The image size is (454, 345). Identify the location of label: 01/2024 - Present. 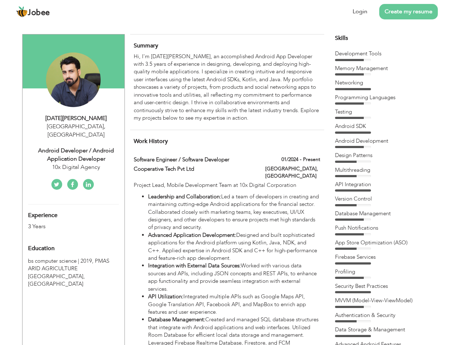
(301, 160).